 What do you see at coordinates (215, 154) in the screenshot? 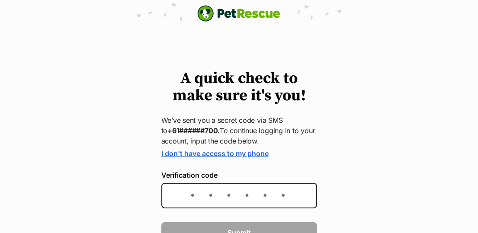
I see `a: I don't have access to my phone` at bounding box center [215, 154].